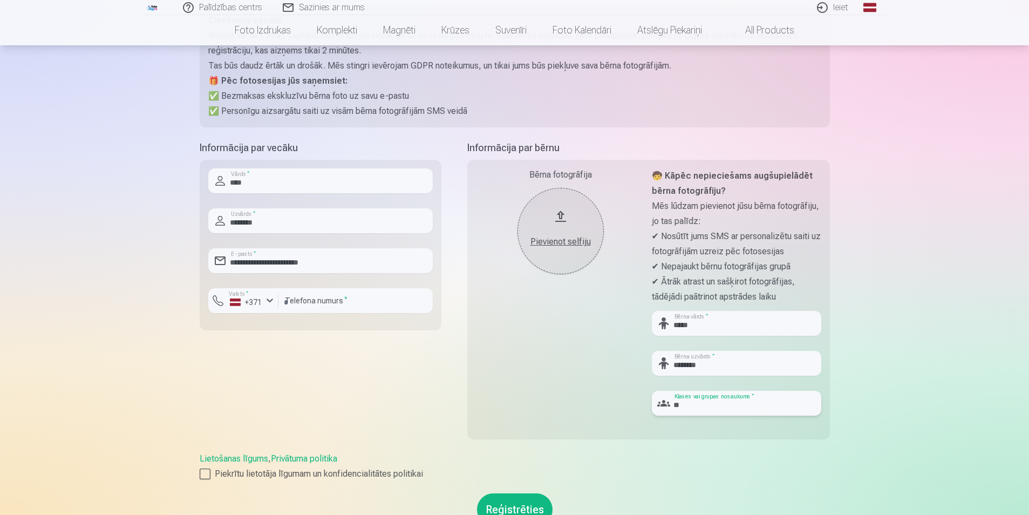 The width and height of the screenshot is (1029, 515). I want to click on div: Bērna fotogrāfija, so click(561, 175).